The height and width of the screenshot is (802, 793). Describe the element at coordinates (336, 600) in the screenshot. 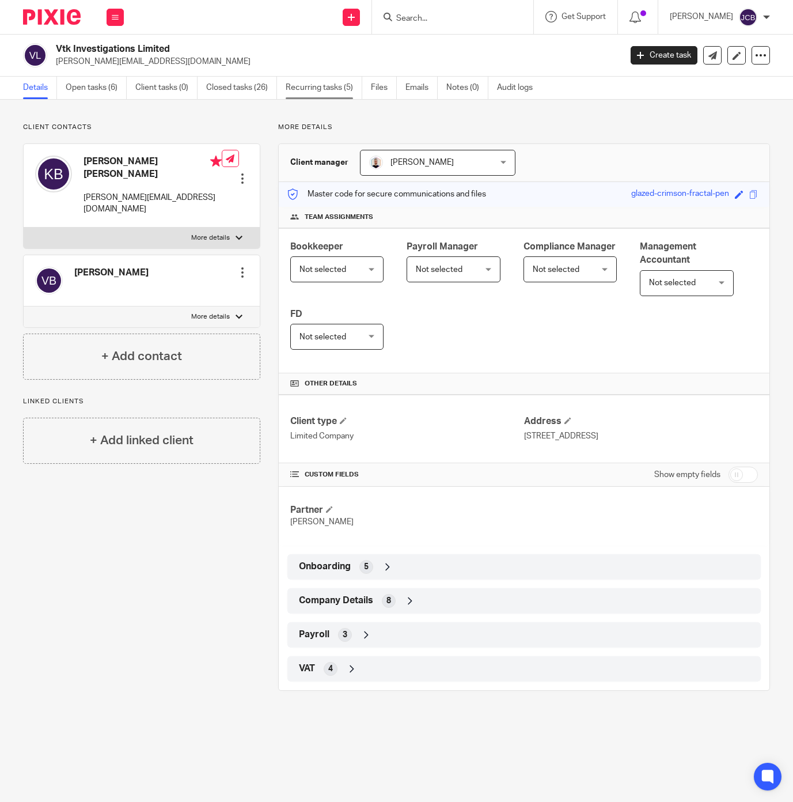

I see `span: Company Details` at that location.